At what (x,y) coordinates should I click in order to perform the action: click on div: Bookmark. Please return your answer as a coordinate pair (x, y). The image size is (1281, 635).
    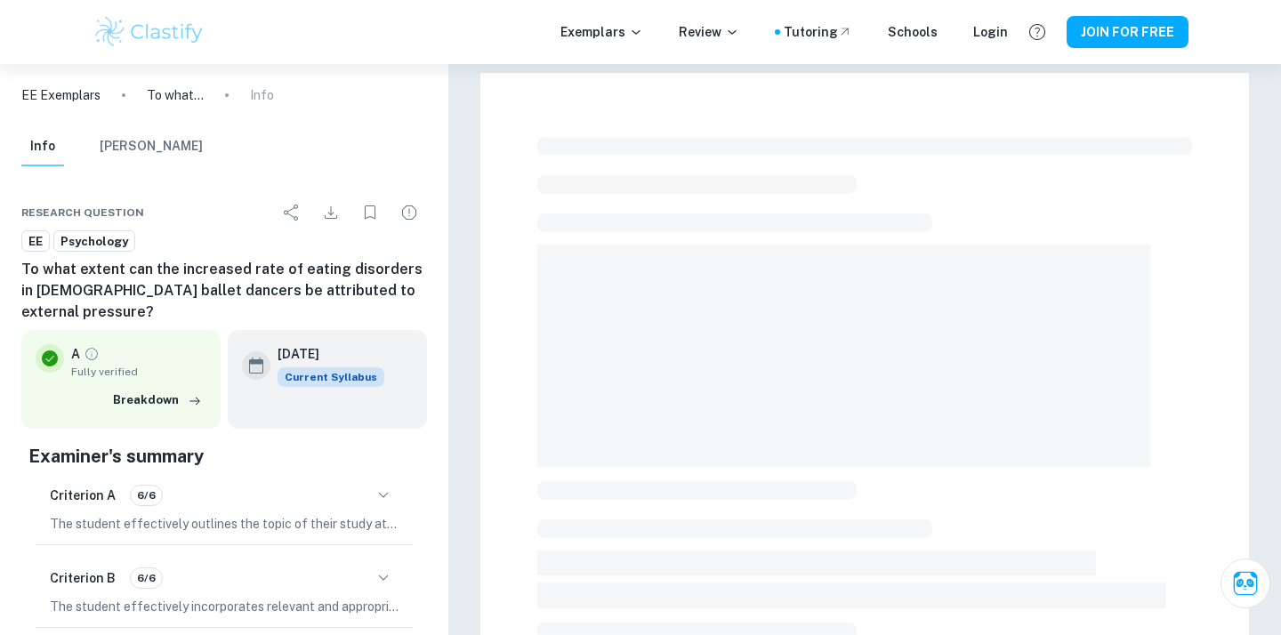
    Looking at the image, I should click on (370, 213).